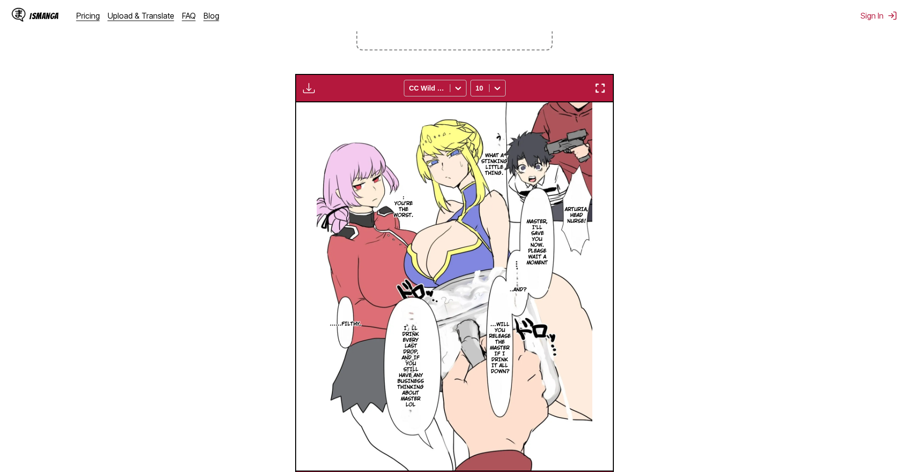 This screenshot has width=909, height=472. I want to click on p: Master, I'll save you now. Please wait a moment, so click(537, 242).